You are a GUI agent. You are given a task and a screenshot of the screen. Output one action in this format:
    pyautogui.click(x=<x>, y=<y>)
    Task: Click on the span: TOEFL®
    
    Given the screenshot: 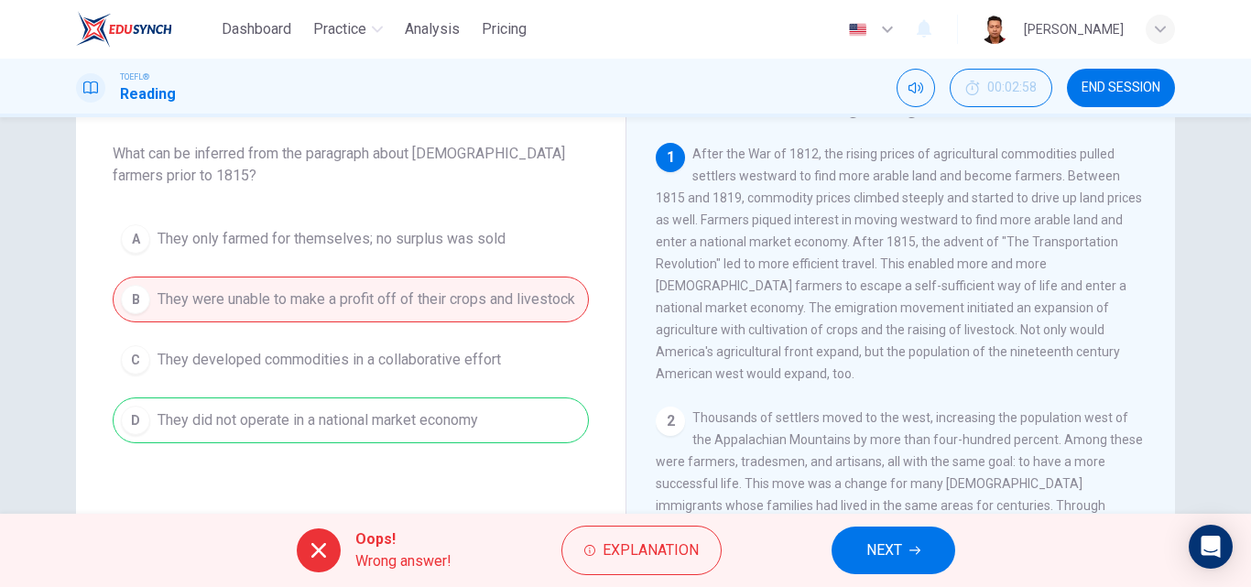 What is the action you would take?
    pyautogui.click(x=135, y=77)
    